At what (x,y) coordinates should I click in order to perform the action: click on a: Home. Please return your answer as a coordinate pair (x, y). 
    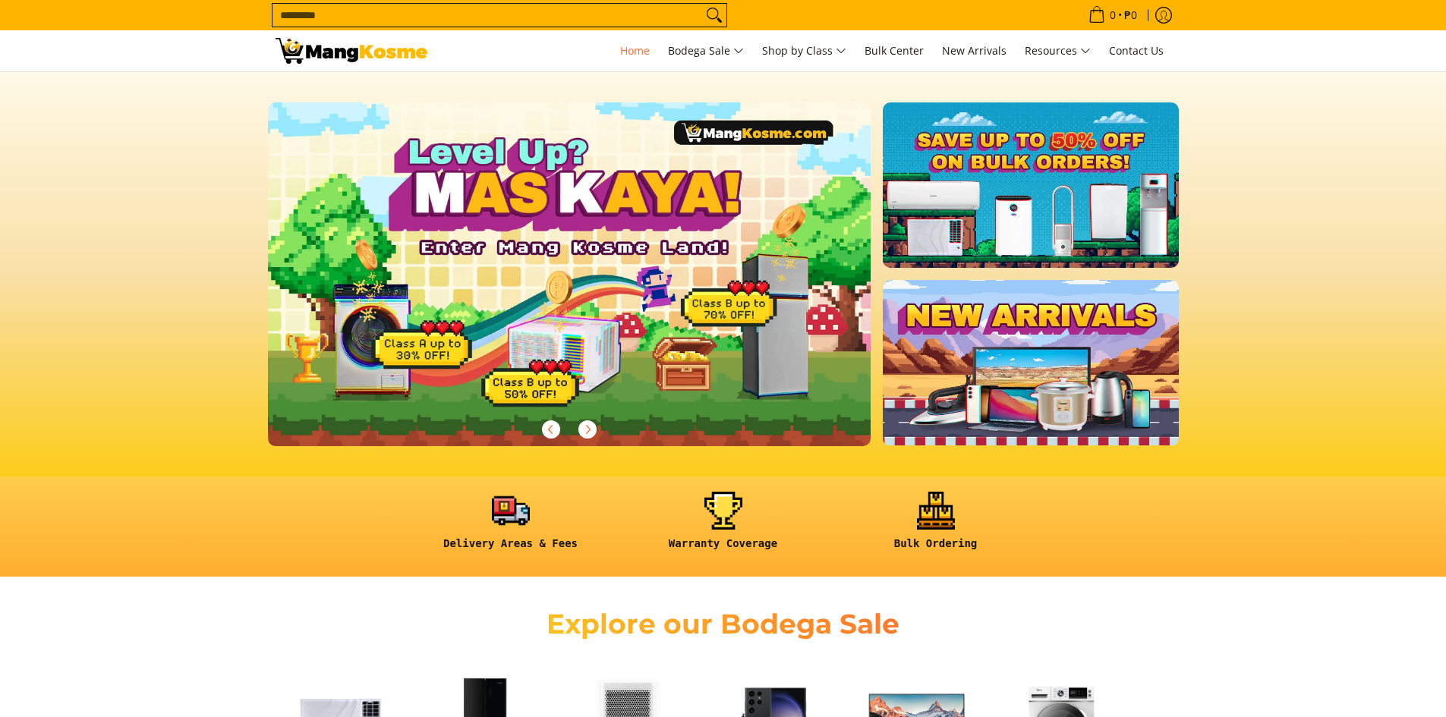
    Looking at the image, I should click on (634, 51).